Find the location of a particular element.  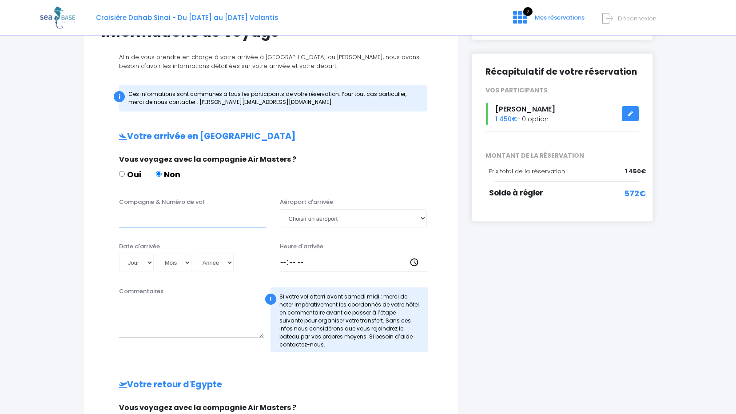

div: i is located at coordinates (119, 96).